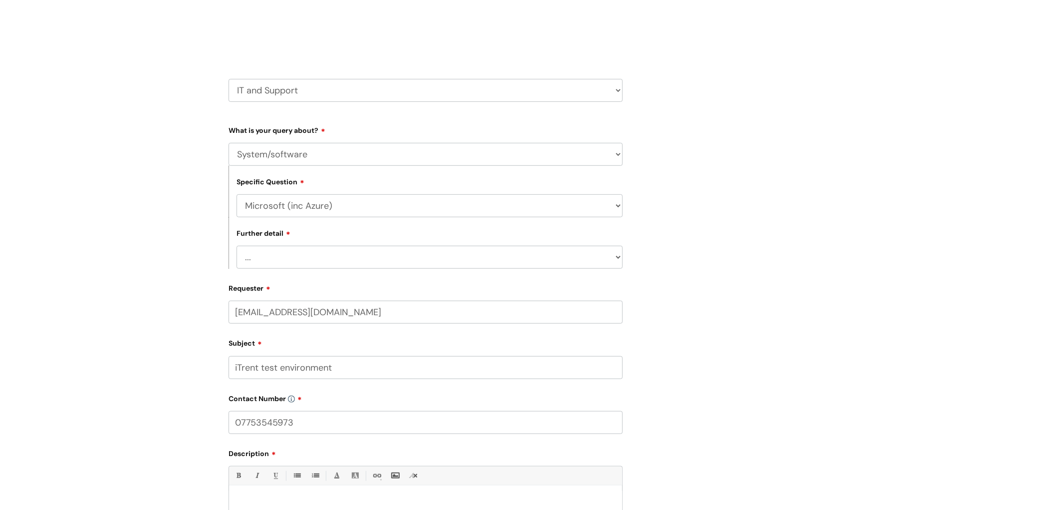  I want to click on input: Email, so click(426, 312).